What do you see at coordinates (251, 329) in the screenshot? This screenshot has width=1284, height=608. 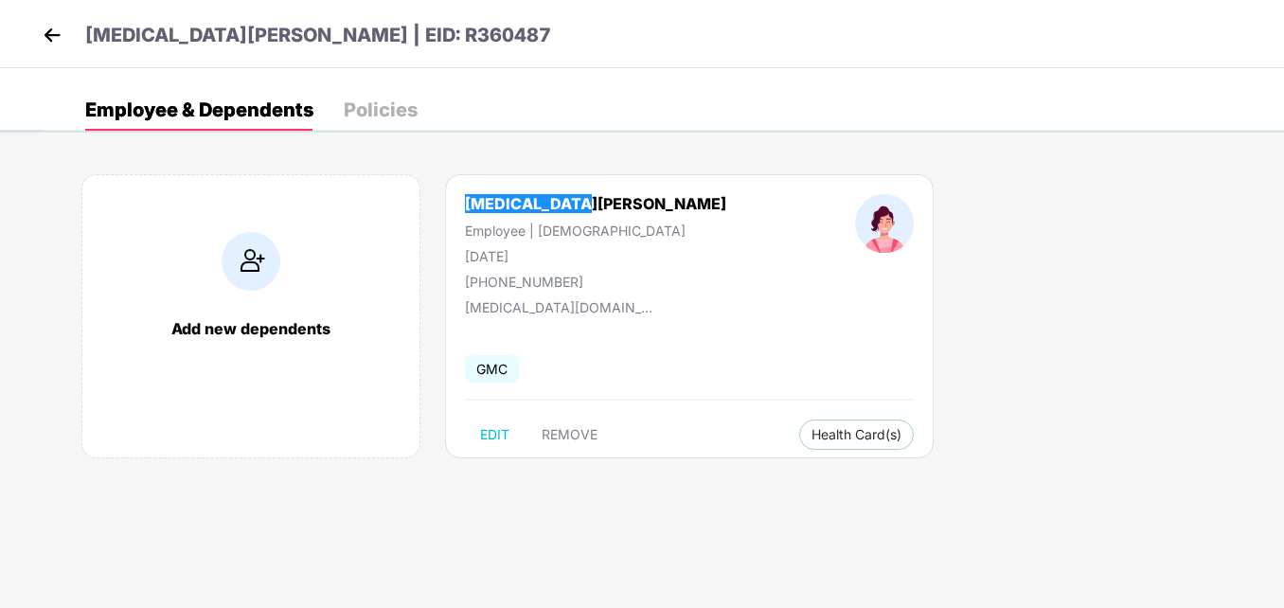 I see `div: Add new dependents` at bounding box center [251, 329].